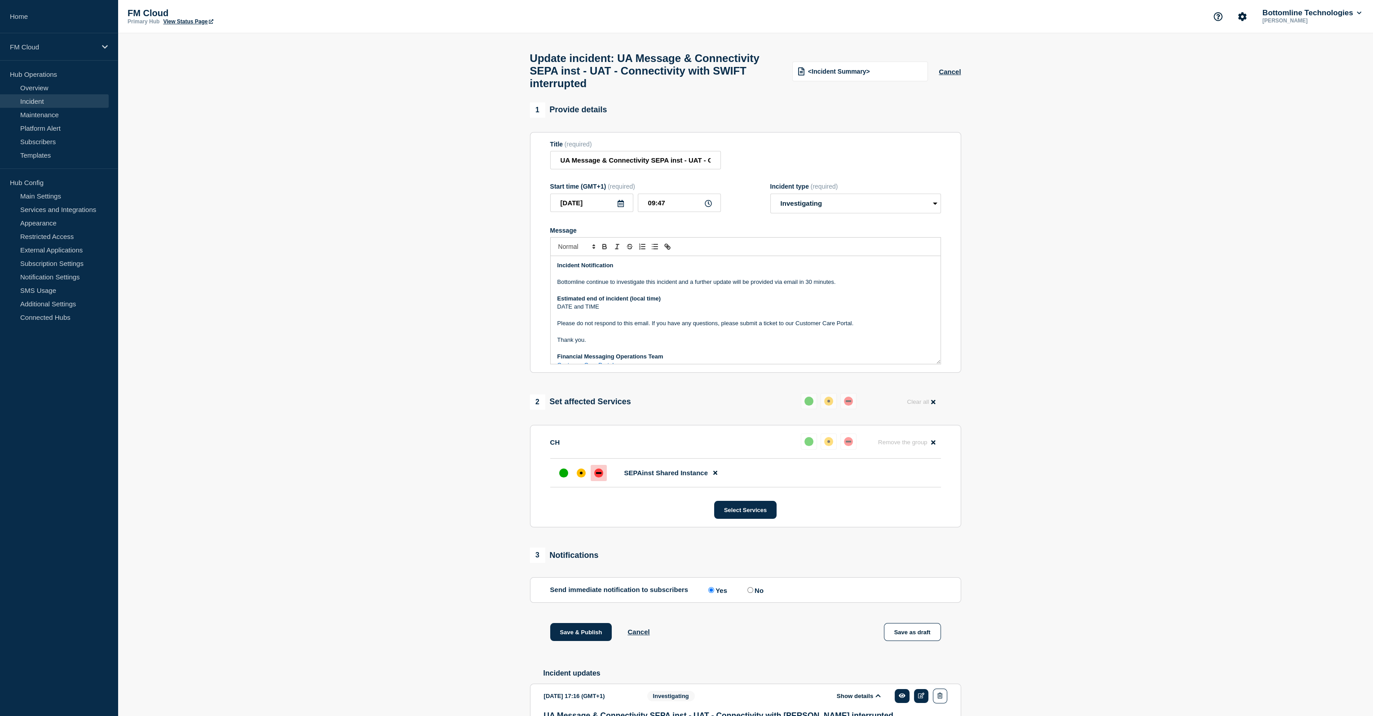 The width and height of the screenshot is (1373, 716). What do you see at coordinates (188, 22) in the screenshot?
I see `a: View Status Page` at bounding box center [188, 22].